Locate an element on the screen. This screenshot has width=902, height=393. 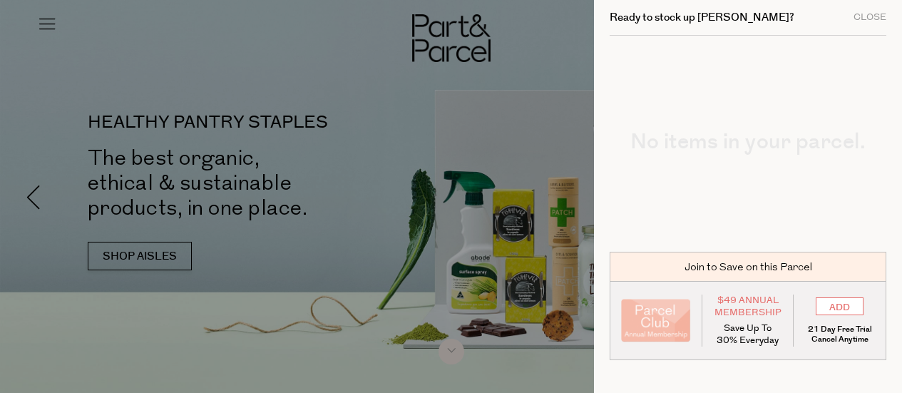
input: ADD is located at coordinates (839, 306).